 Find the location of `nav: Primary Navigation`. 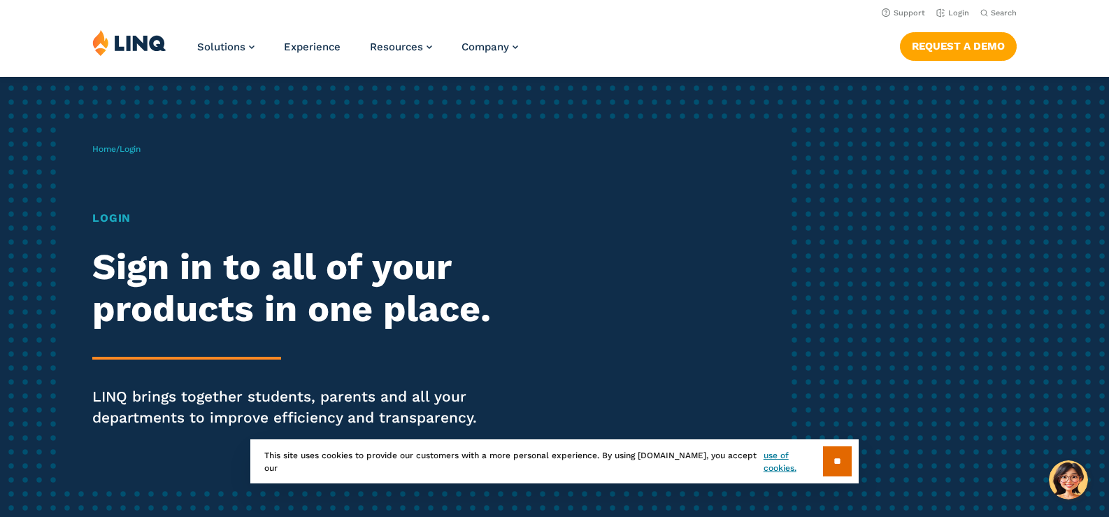

nav: Primary Navigation is located at coordinates (357, 52).